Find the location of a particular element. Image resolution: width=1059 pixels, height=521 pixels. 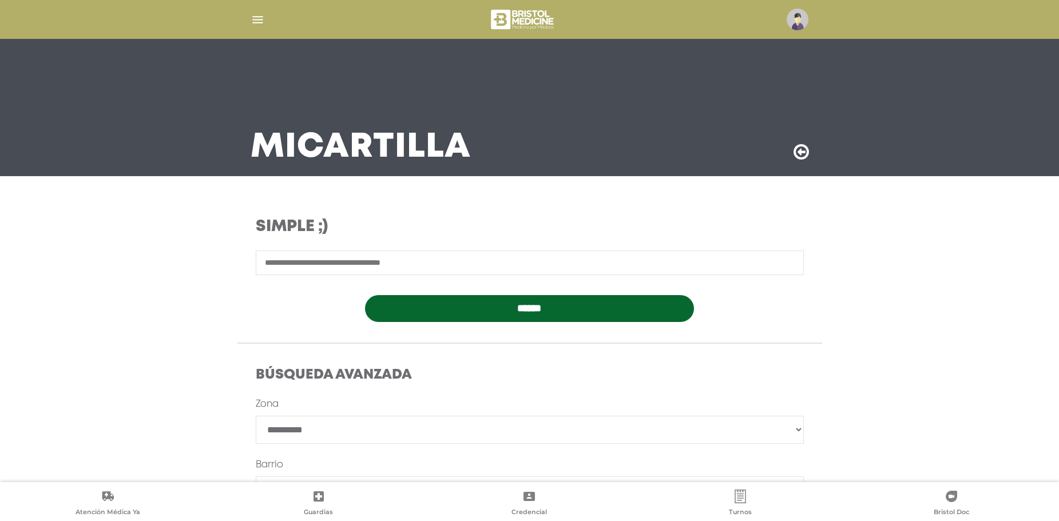

span: Atención Médica Ya is located at coordinates (108, 513).